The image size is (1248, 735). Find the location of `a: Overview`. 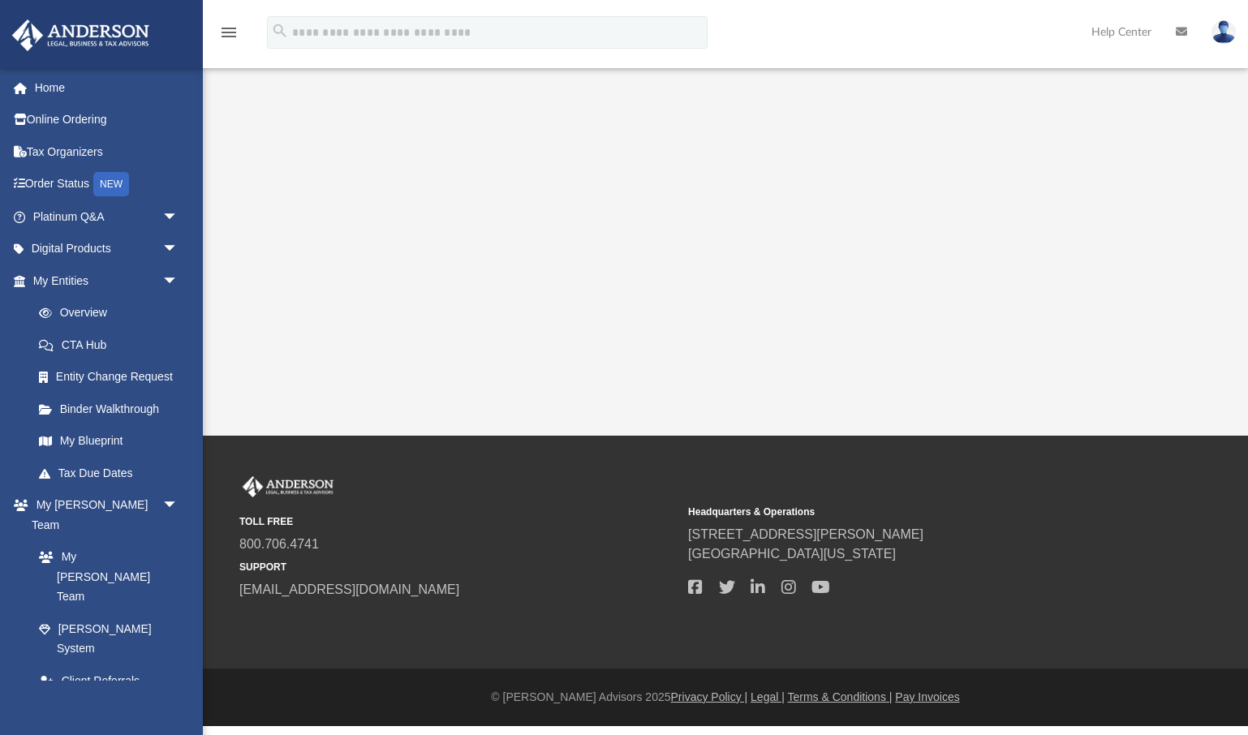

a: Overview is located at coordinates (113, 313).